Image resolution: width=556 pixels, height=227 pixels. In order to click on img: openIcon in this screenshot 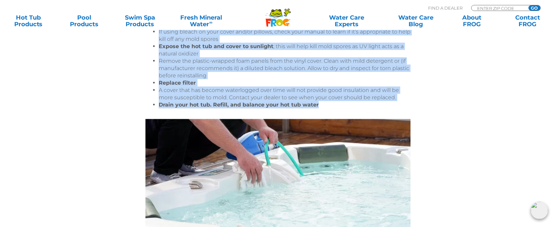, I will do `click(539, 210)`.